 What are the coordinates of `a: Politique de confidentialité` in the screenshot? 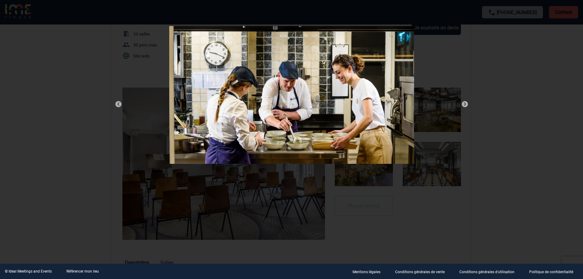 It's located at (554, 271).